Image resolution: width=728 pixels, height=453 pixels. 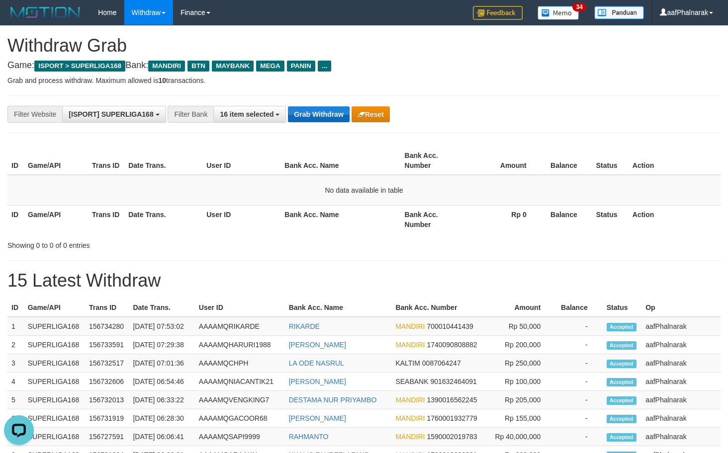 What do you see at coordinates (240, 345) in the screenshot?
I see `td: AAAAMQHARURI1988` at bounding box center [240, 345].